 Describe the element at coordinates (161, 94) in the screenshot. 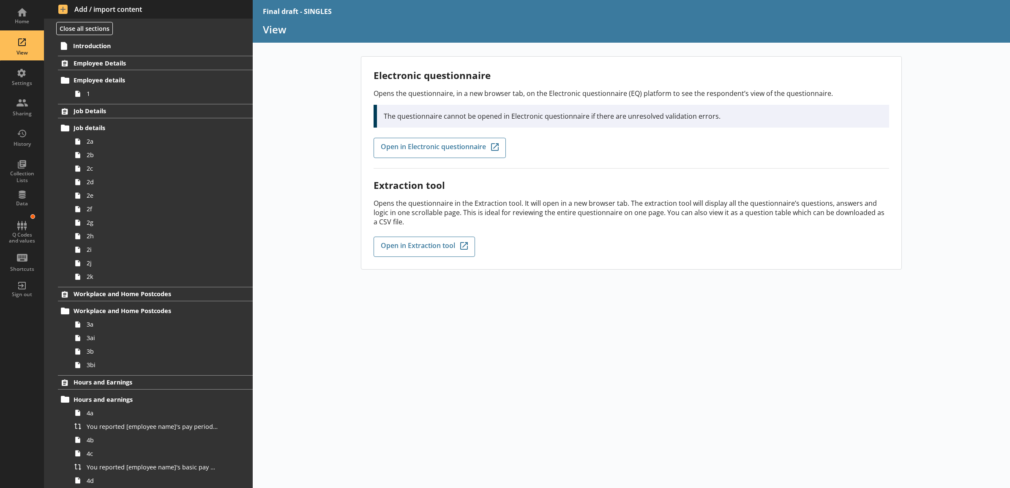

I see `a: 1` at that location.